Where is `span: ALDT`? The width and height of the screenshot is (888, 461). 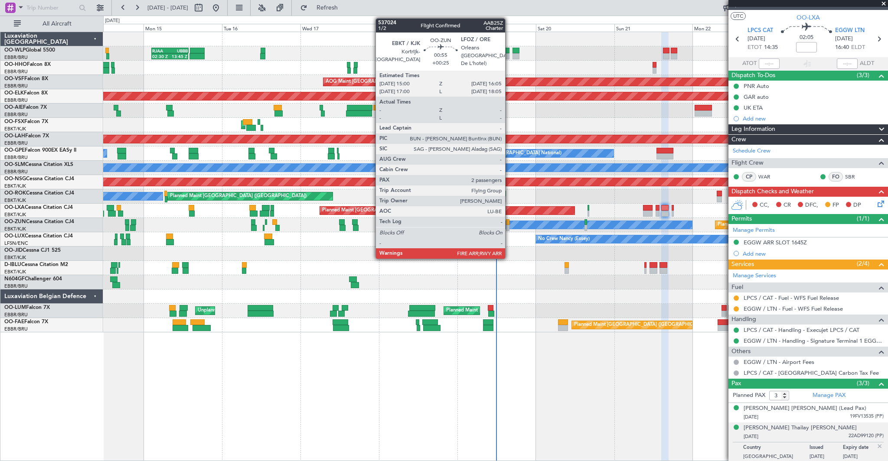
span: ALDT is located at coordinates (866, 64).